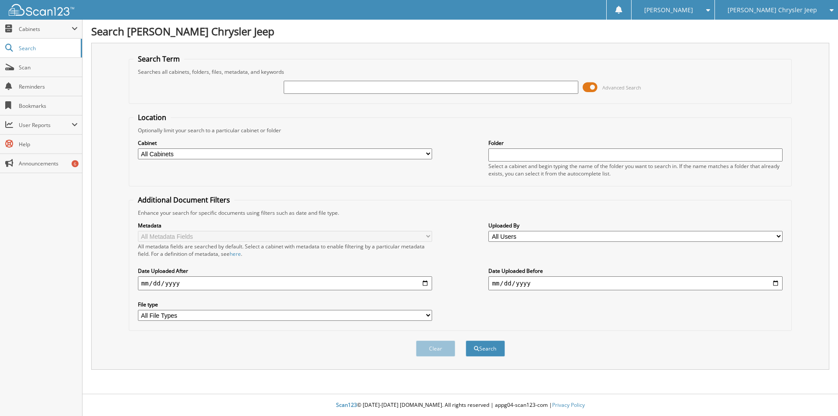 The image size is (838, 416). I want to click on label: Date Uploaded After, so click(285, 271).